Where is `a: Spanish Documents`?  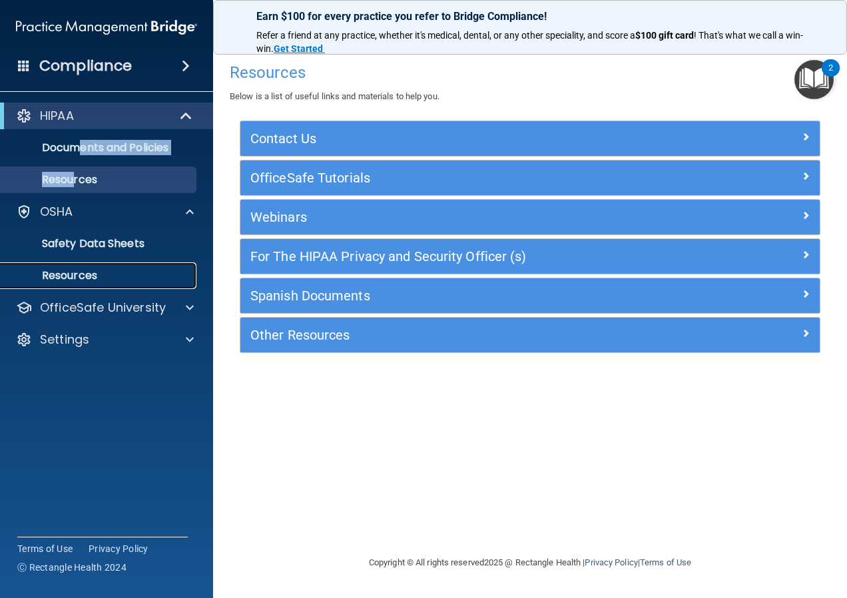
a: Spanish Documents is located at coordinates (530, 296).